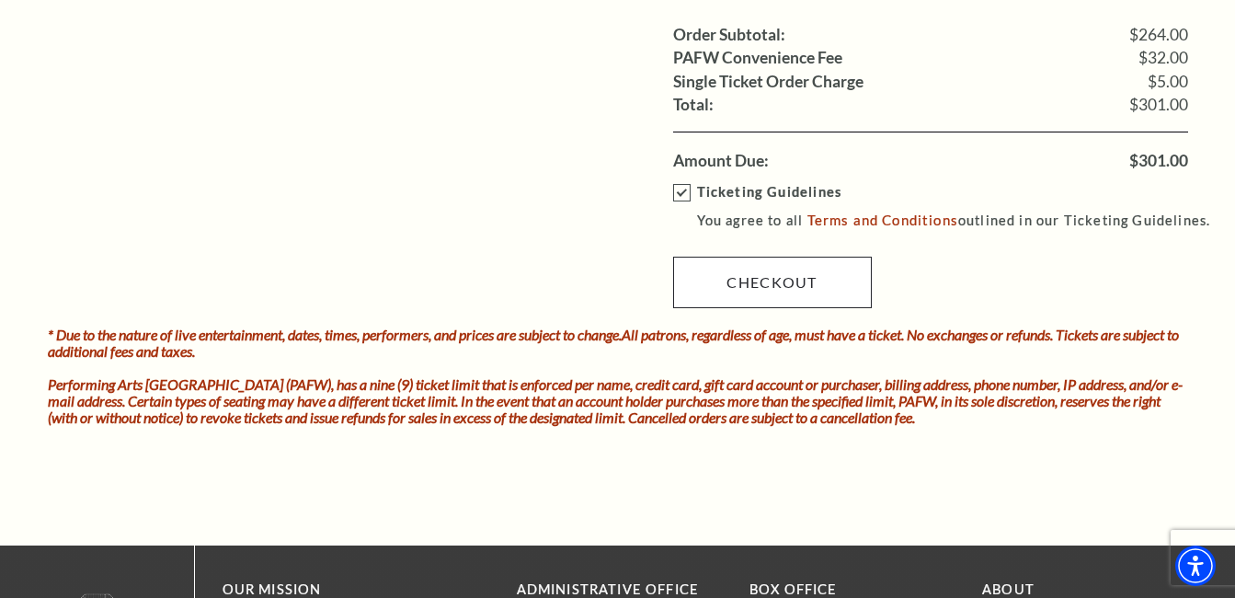 The width and height of the screenshot is (1235, 598). I want to click on label: Single Ticket Order Charge, so click(768, 82).